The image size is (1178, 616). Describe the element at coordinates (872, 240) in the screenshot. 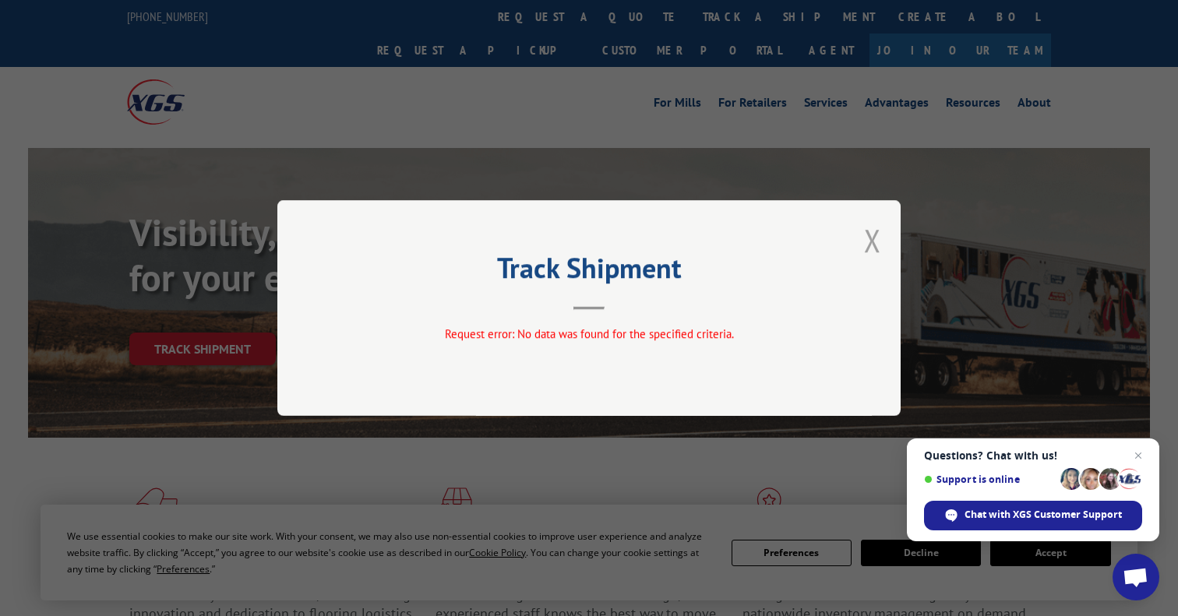

I see `button: Close modal` at that location.